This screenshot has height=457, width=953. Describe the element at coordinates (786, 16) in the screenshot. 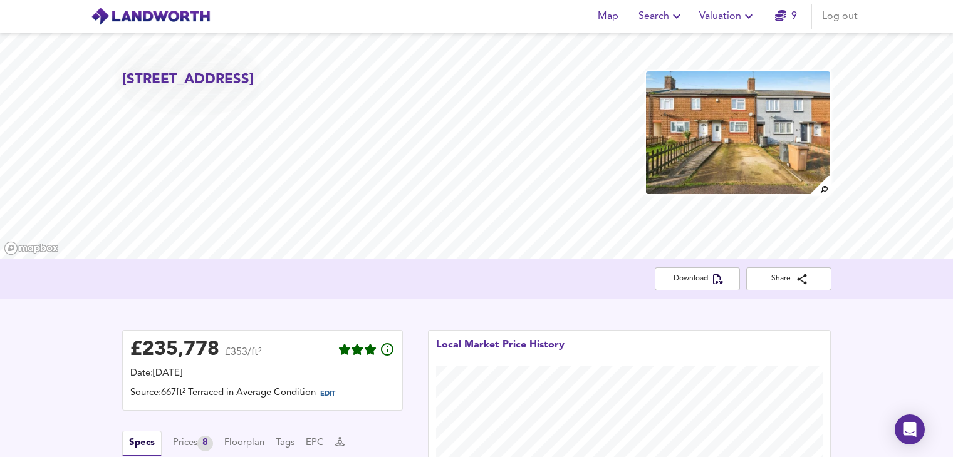

I see `button: 9` at that location.